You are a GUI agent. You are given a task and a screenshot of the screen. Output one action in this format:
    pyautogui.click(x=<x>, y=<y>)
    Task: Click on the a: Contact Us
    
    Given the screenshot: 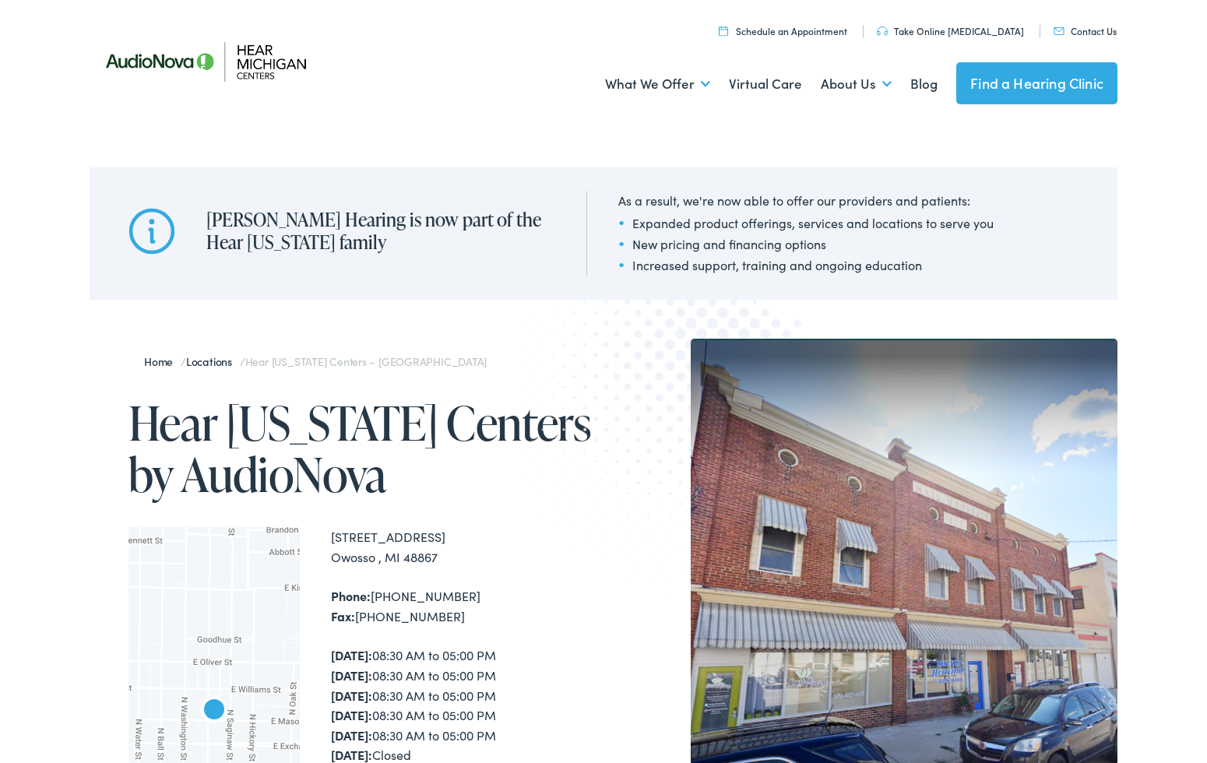 What is the action you would take?
    pyautogui.click(x=1085, y=30)
    